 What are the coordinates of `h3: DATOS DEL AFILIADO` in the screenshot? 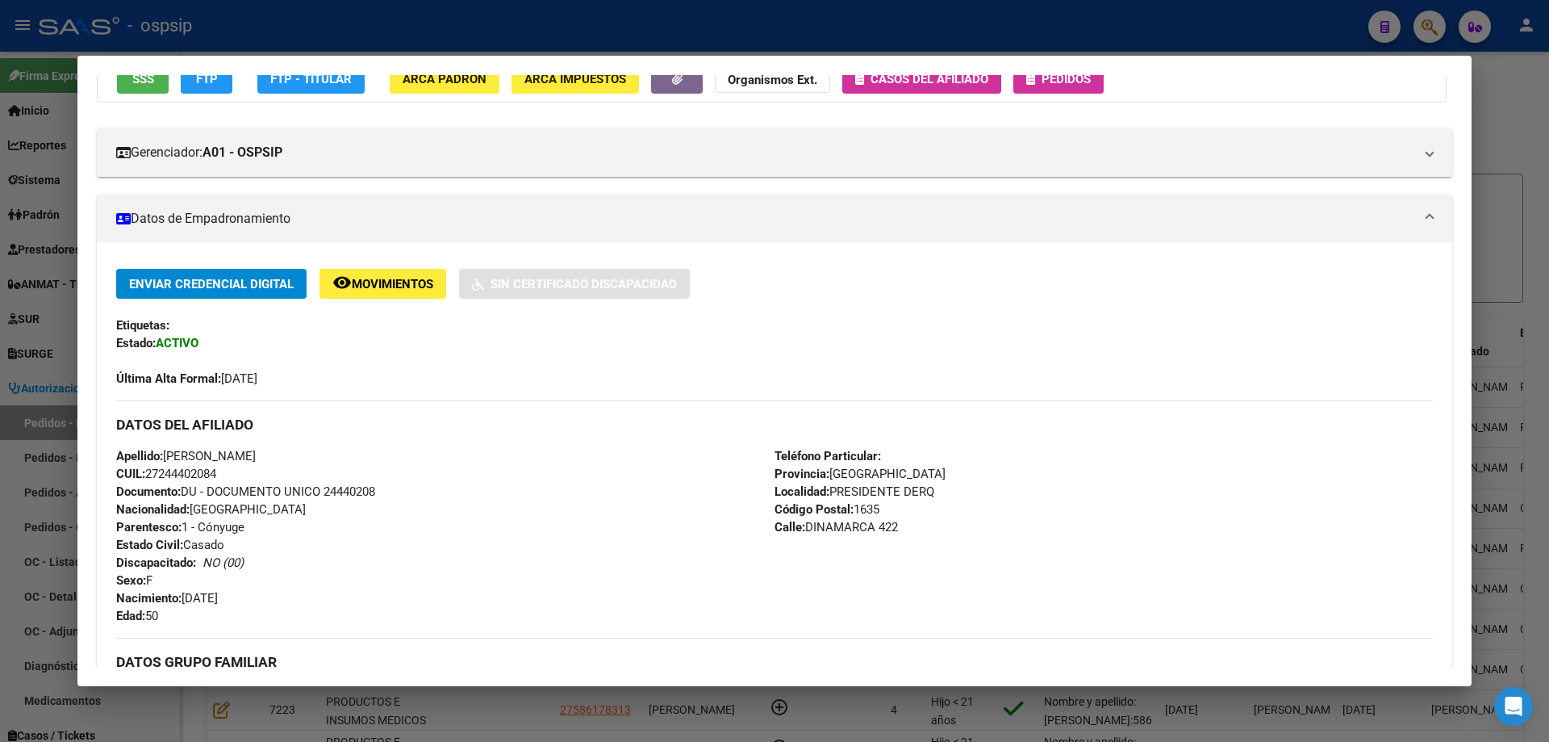 It's located at (775, 424).